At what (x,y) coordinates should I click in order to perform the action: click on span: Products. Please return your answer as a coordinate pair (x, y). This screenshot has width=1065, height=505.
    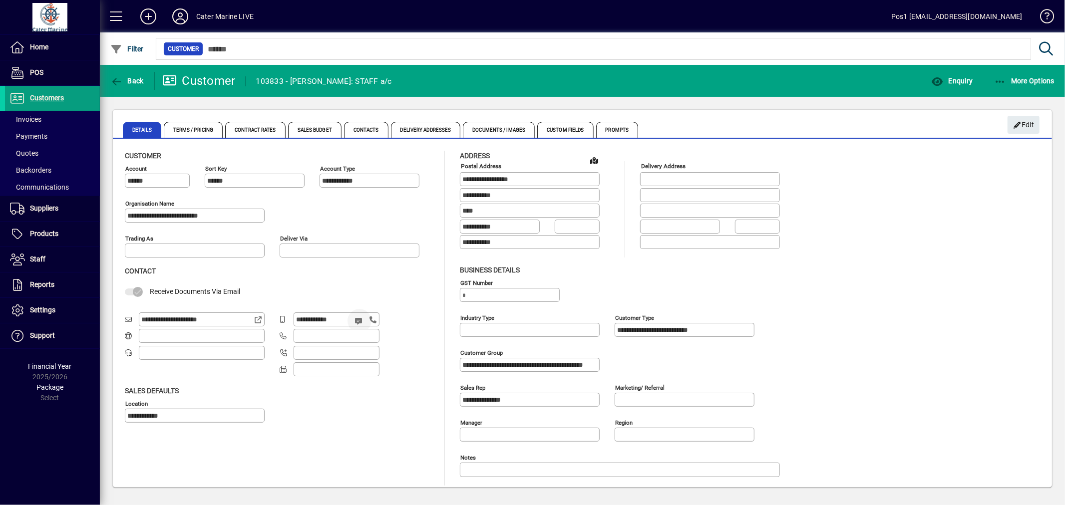
    Looking at the image, I should click on (44, 234).